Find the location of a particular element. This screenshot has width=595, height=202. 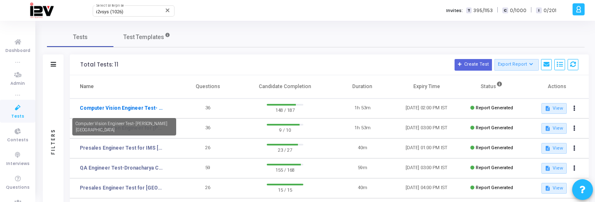

span: 9 / 10 is located at coordinates (285, 130).